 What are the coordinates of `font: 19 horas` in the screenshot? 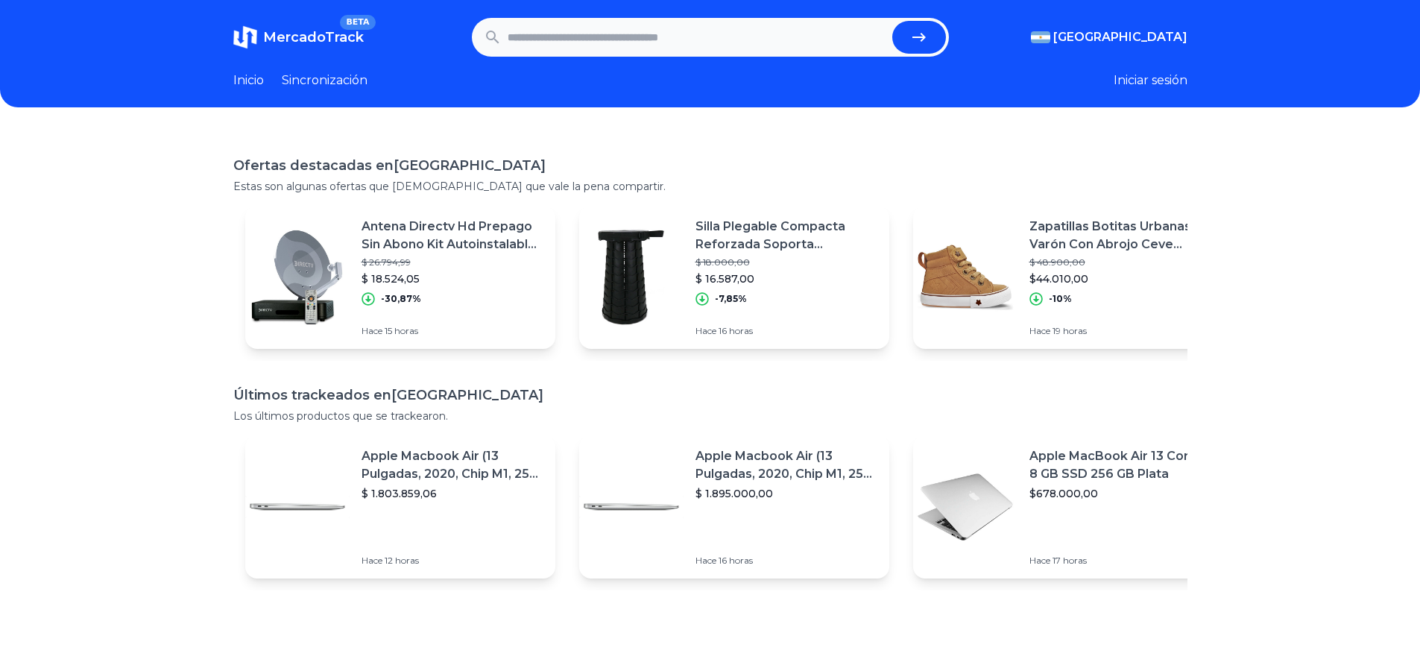 It's located at (1070, 330).